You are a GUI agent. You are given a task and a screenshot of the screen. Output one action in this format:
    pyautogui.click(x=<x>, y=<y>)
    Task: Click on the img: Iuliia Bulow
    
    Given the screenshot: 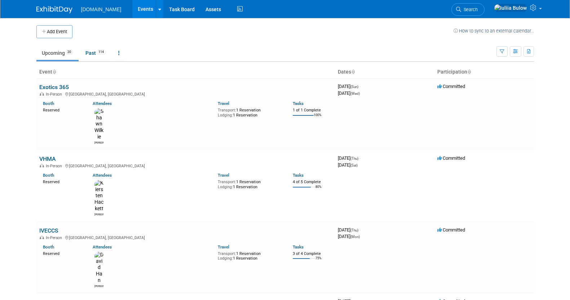 What is the action you would take?
    pyautogui.click(x=510, y=8)
    